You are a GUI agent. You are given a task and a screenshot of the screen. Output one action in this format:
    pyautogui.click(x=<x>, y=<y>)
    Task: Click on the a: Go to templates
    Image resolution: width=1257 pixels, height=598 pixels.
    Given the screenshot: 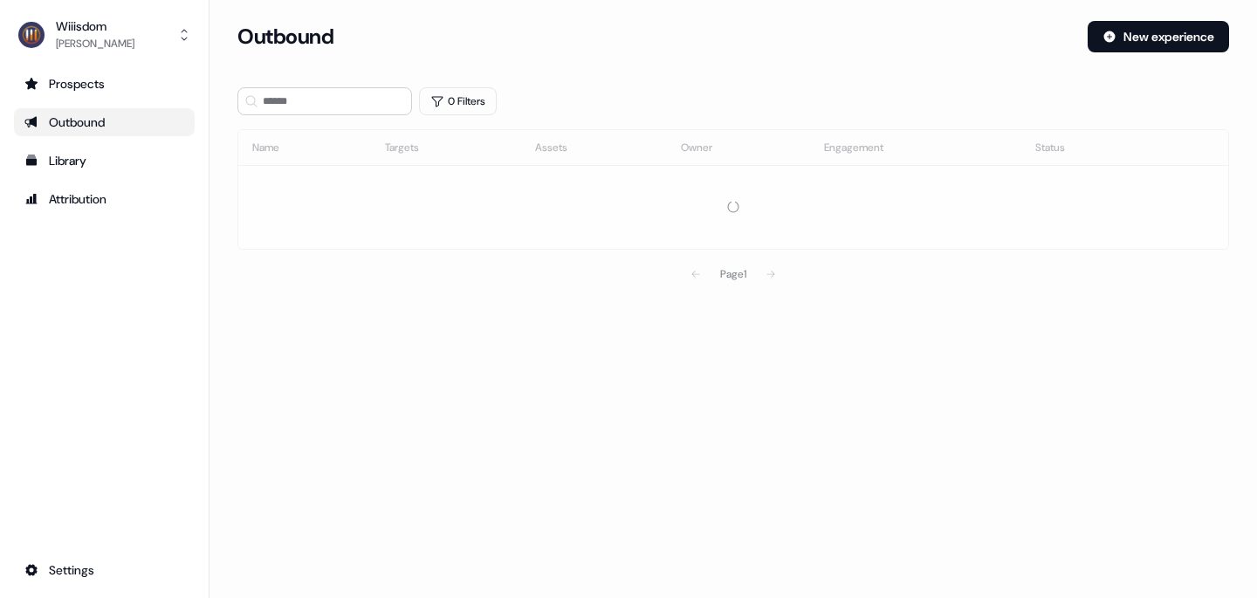 What is the action you would take?
    pyautogui.click(x=104, y=161)
    